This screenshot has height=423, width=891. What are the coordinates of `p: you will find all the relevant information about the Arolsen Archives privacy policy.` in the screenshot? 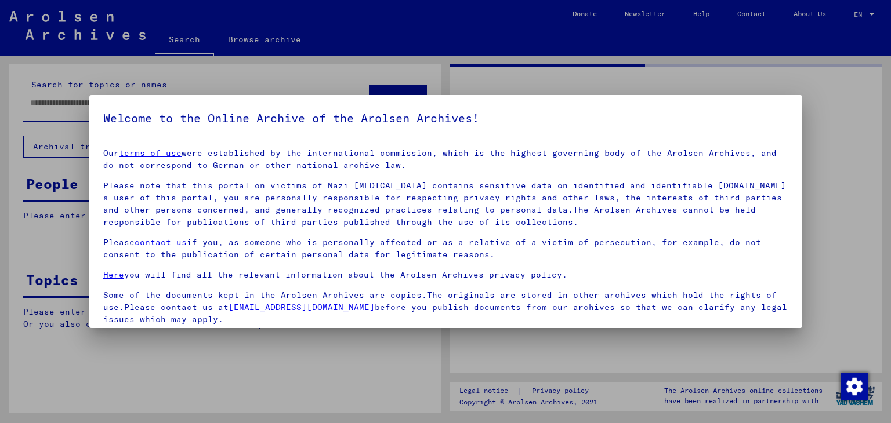 It's located at (445, 275).